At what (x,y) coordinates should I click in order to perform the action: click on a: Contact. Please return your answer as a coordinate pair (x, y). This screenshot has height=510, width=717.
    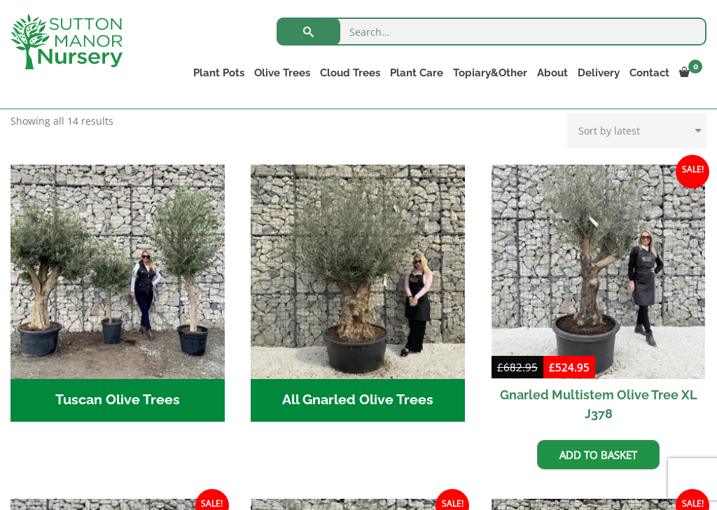
    Looking at the image, I should click on (649, 73).